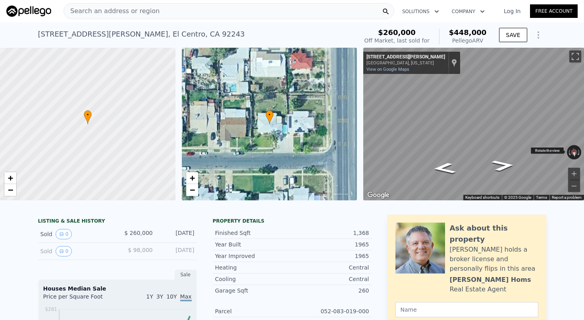 The height and width of the screenshot is (320, 584). I want to click on path: Go West, W Holt Ave, so click(444, 168).